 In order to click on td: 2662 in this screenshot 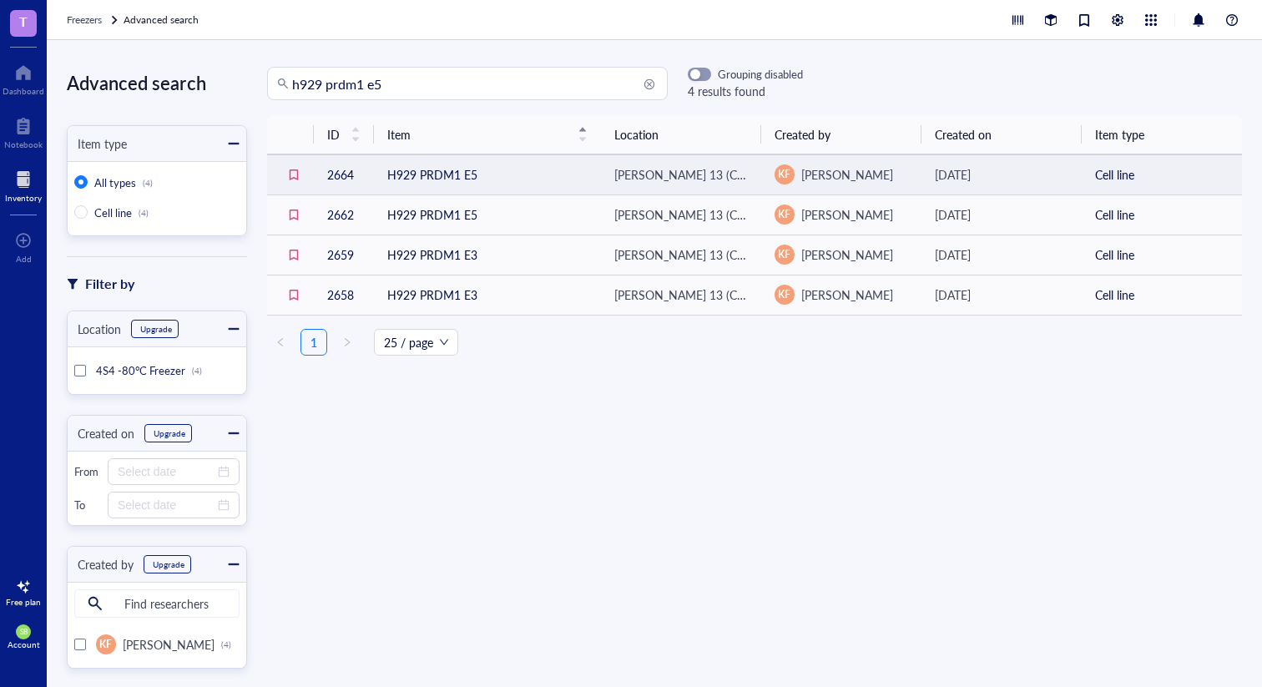, I will do `click(344, 215)`.